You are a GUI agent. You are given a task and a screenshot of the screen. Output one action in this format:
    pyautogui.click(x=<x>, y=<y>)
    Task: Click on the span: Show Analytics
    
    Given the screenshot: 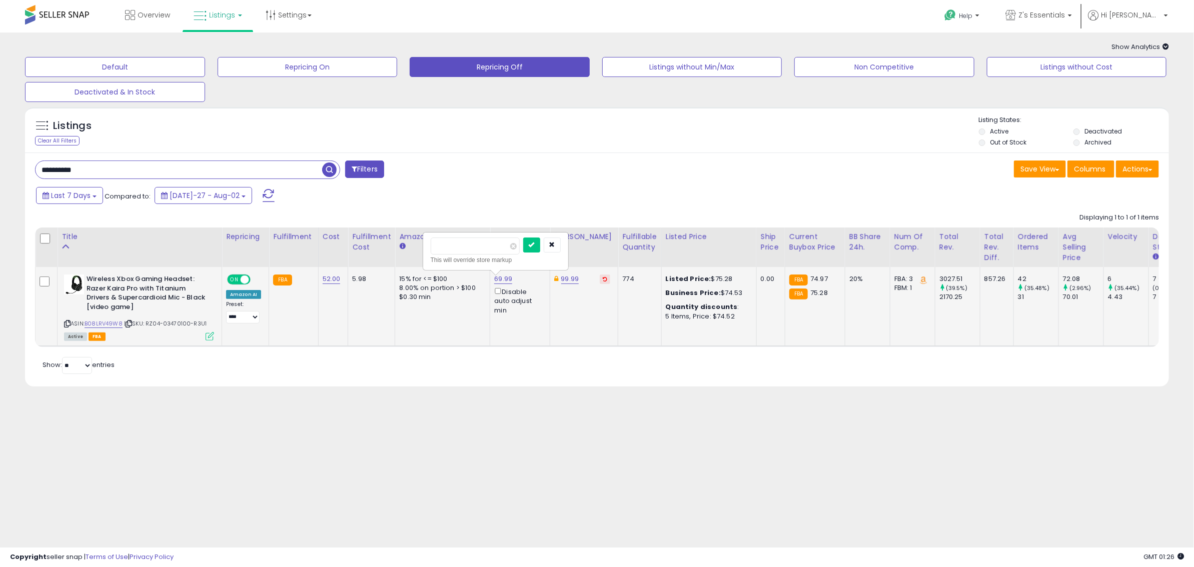 What is the action you would take?
    pyautogui.click(x=1140, y=47)
    